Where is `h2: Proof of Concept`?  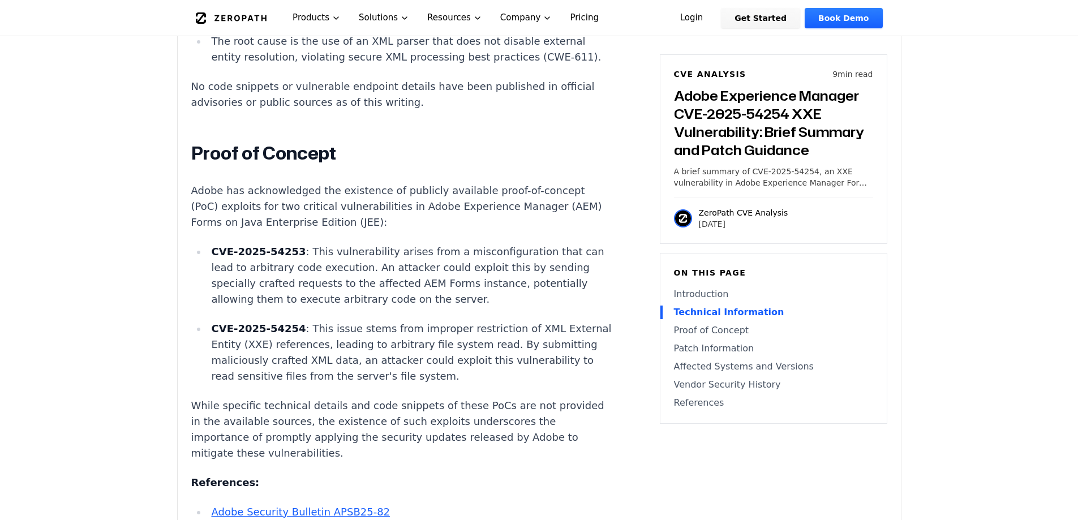
h2: Proof of Concept is located at coordinates (402, 153).